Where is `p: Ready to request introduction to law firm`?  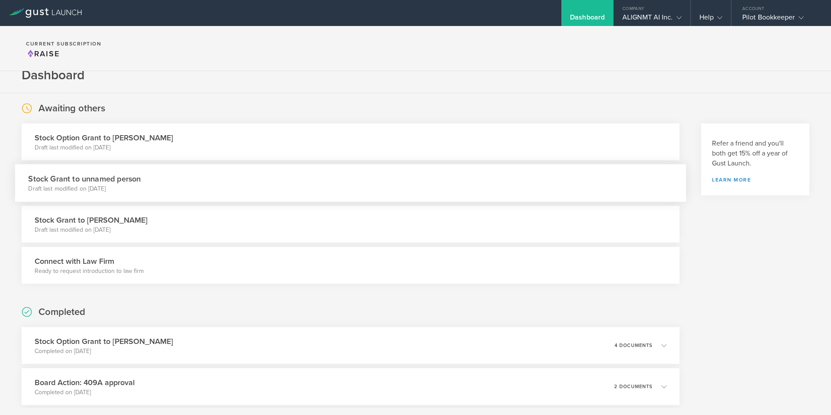 p: Ready to request introduction to law firm is located at coordinates (89, 271).